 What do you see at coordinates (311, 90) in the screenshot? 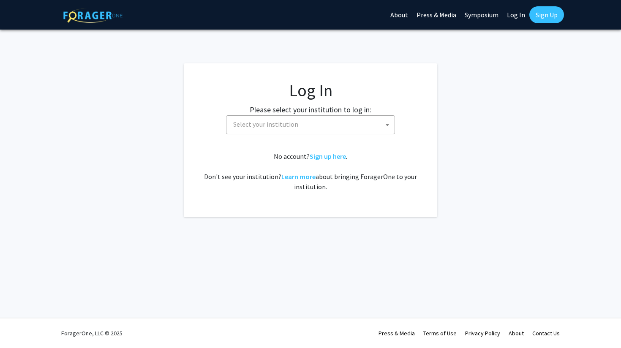
I see `h1: Log In` at bounding box center [311, 90].